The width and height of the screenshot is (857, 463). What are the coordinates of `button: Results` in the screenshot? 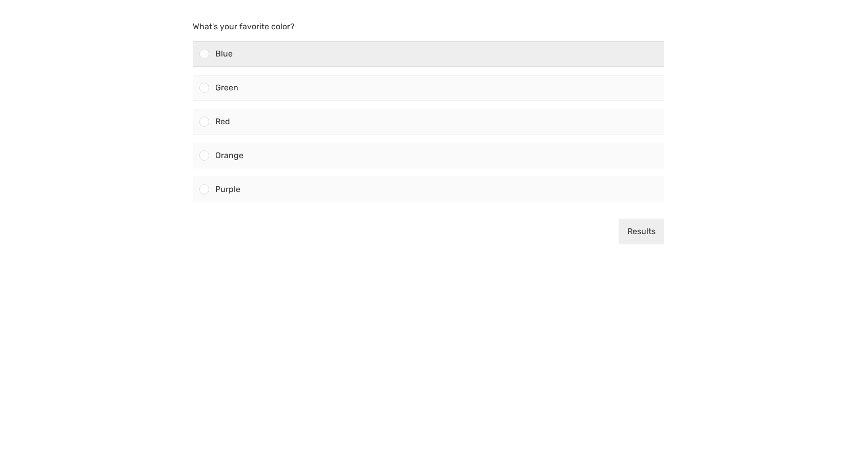 It's located at (642, 231).